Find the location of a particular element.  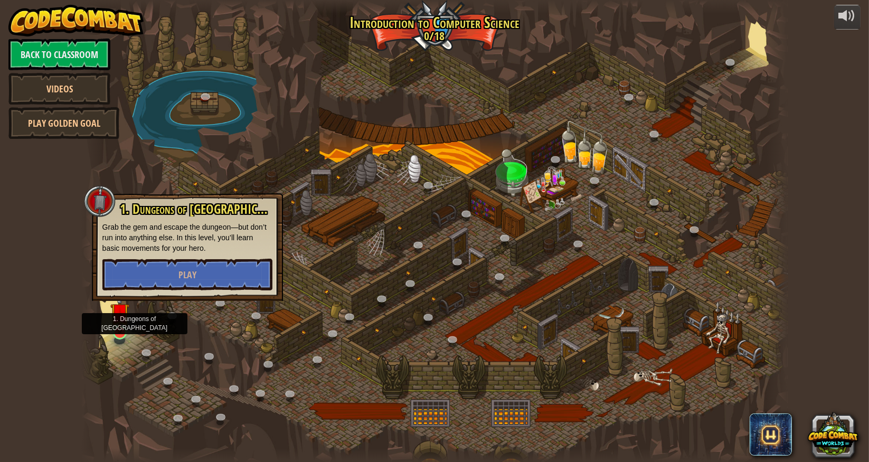

img: level-banner-unstarted.png is located at coordinates (119, 312).